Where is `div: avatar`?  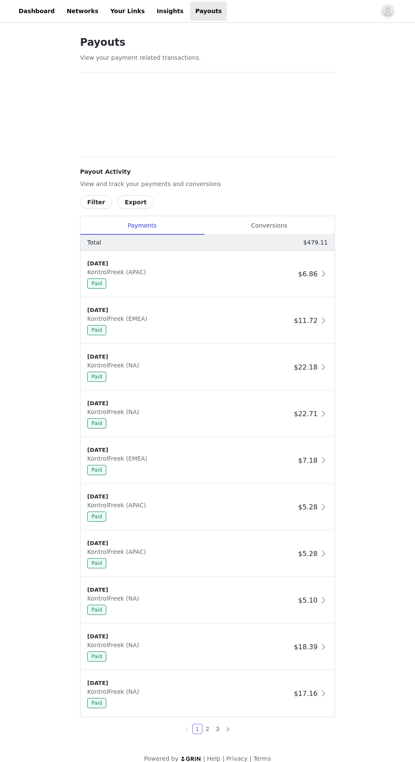 div: avatar is located at coordinates (388, 11).